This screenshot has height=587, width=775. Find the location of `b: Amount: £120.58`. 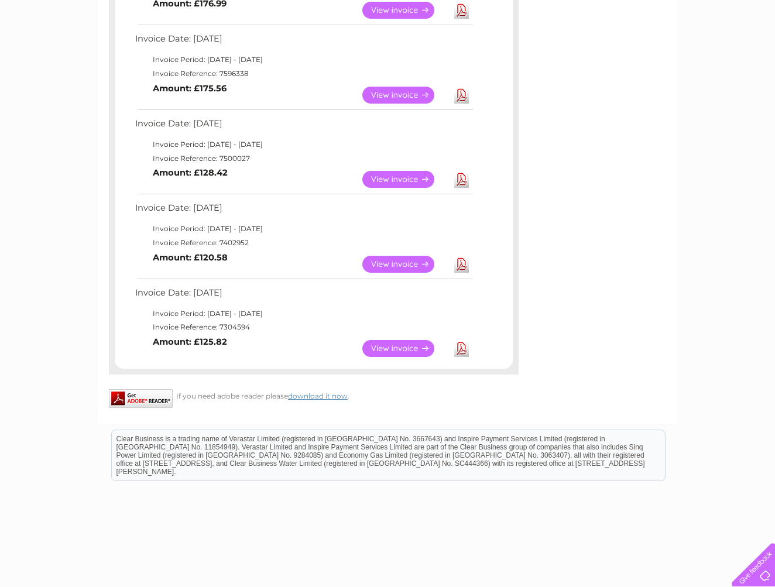

b: Amount: £120.58 is located at coordinates (190, 257).